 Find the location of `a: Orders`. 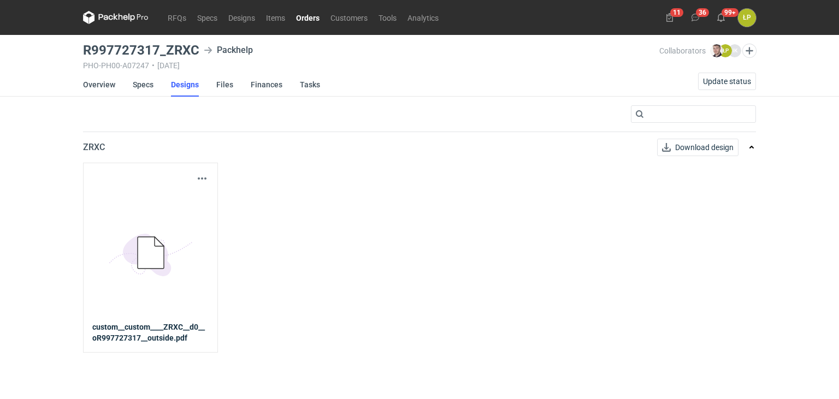

a: Orders is located at coordinates (307, 17).